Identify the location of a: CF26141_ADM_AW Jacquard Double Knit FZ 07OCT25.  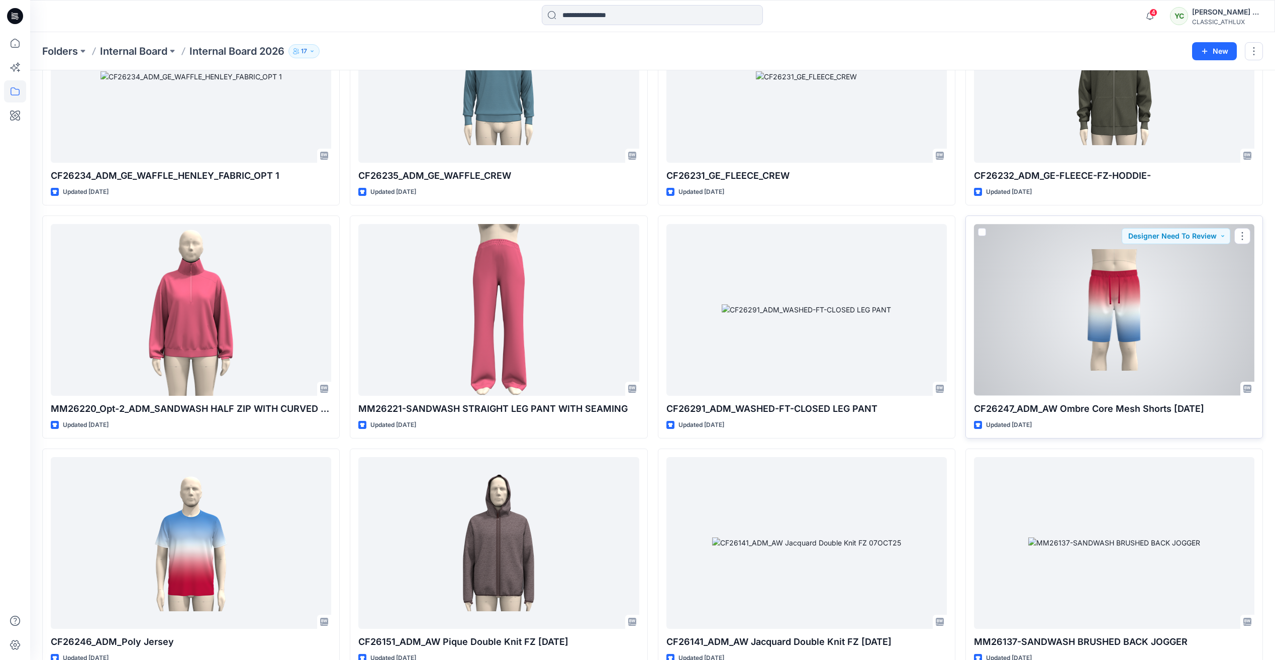
(807, 543).